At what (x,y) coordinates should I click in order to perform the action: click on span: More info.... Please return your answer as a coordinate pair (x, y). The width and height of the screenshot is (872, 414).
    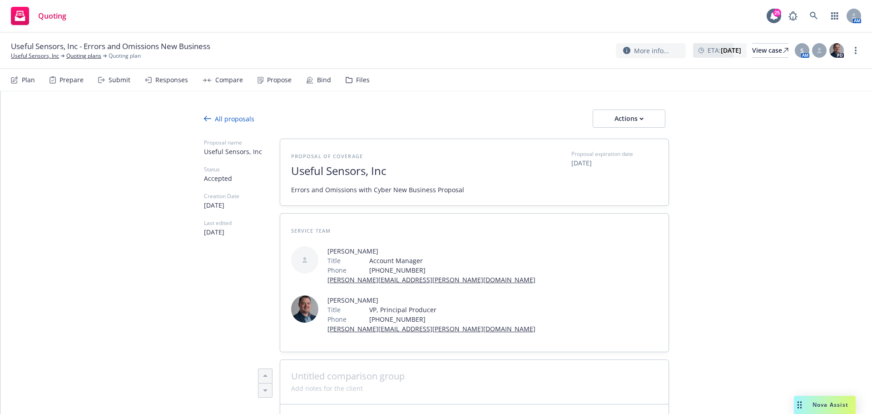
    Looking at the image, I should click on (651, 50).